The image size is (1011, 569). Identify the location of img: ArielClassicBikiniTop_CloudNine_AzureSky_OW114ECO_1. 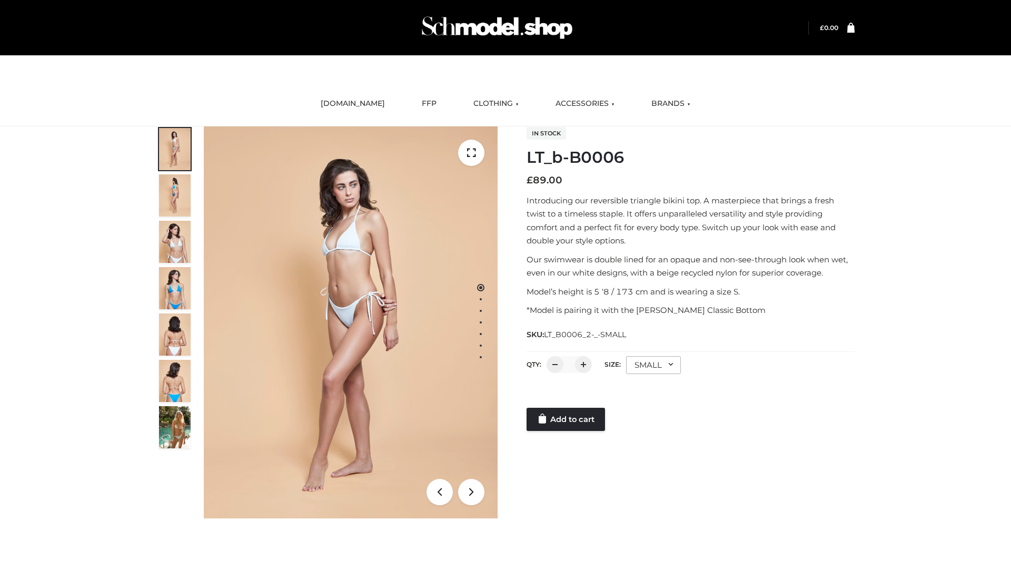
(351, 322).